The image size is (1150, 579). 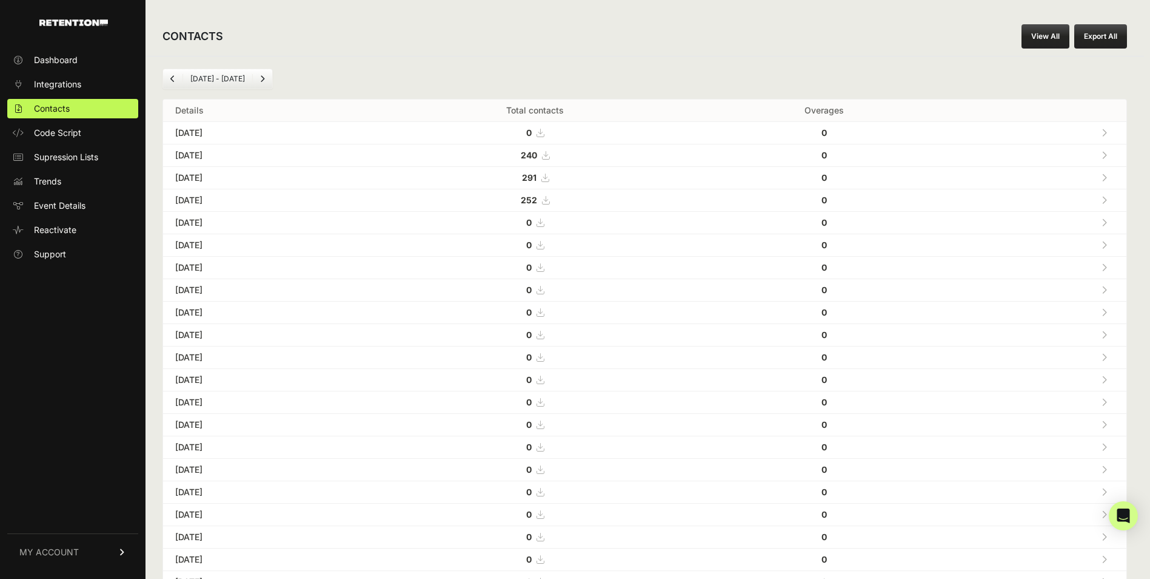 I want to click on a: Support, so click(x=73, y=254).